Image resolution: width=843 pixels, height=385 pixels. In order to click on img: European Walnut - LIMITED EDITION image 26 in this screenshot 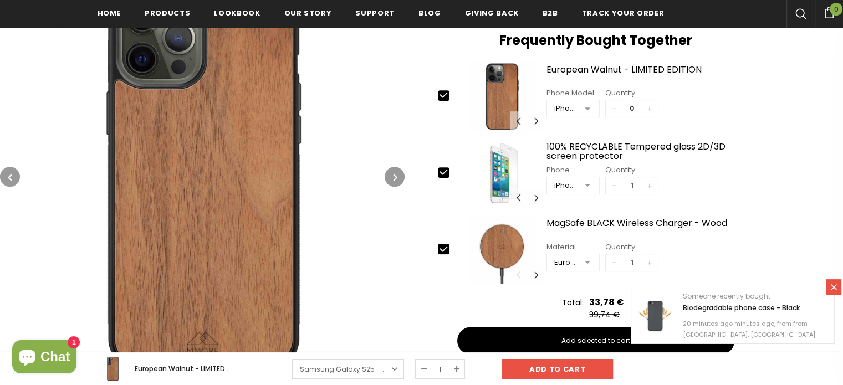, I will do `click(502, 96)`.